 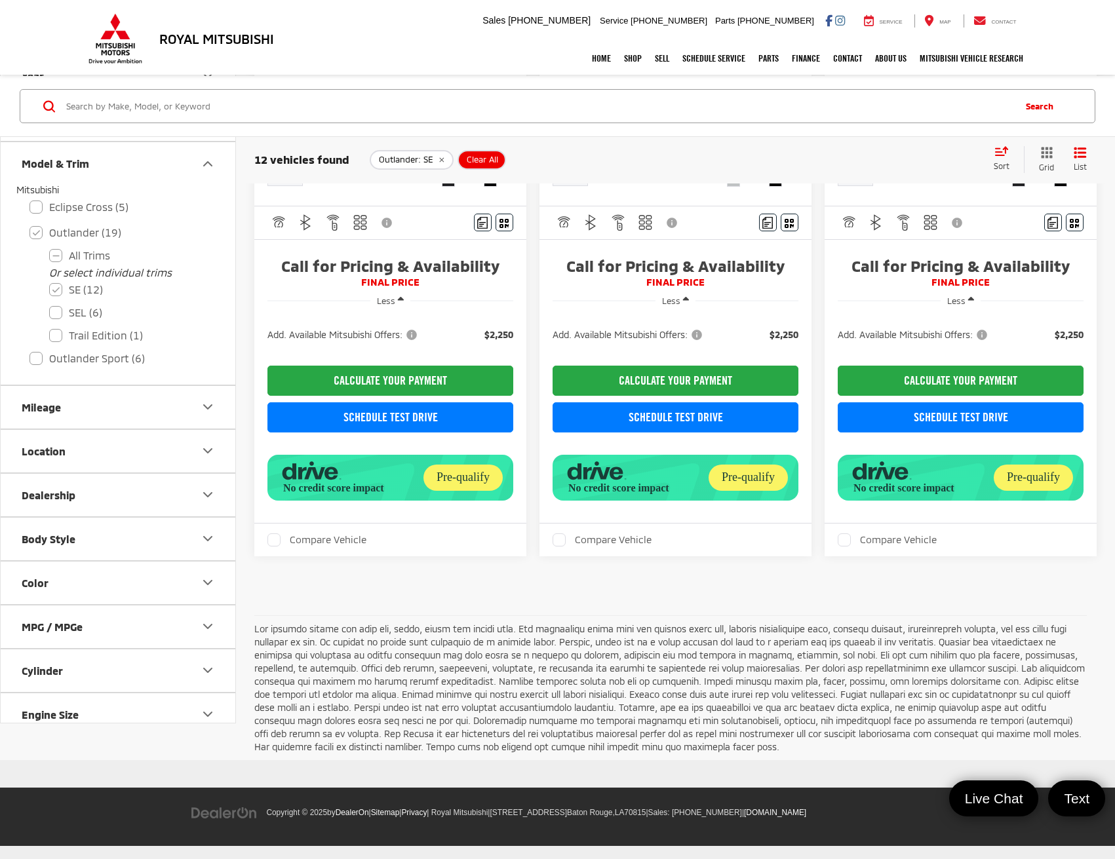 I want to click on label: Trail Edition (1), so click(x=128, y=335).